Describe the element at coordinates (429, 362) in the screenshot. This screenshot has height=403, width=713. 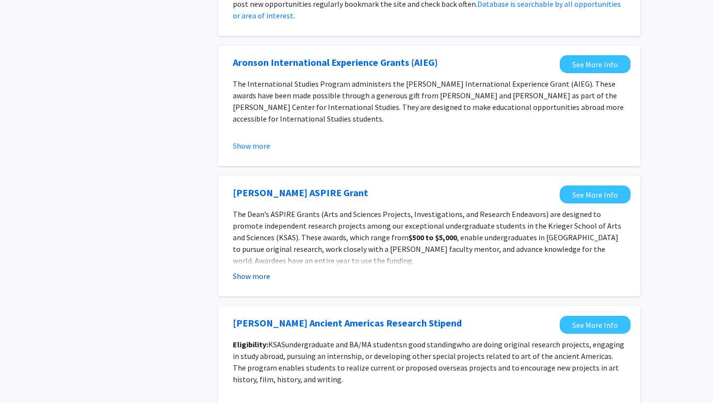
I see `p: KSAS n good standing` at that location.